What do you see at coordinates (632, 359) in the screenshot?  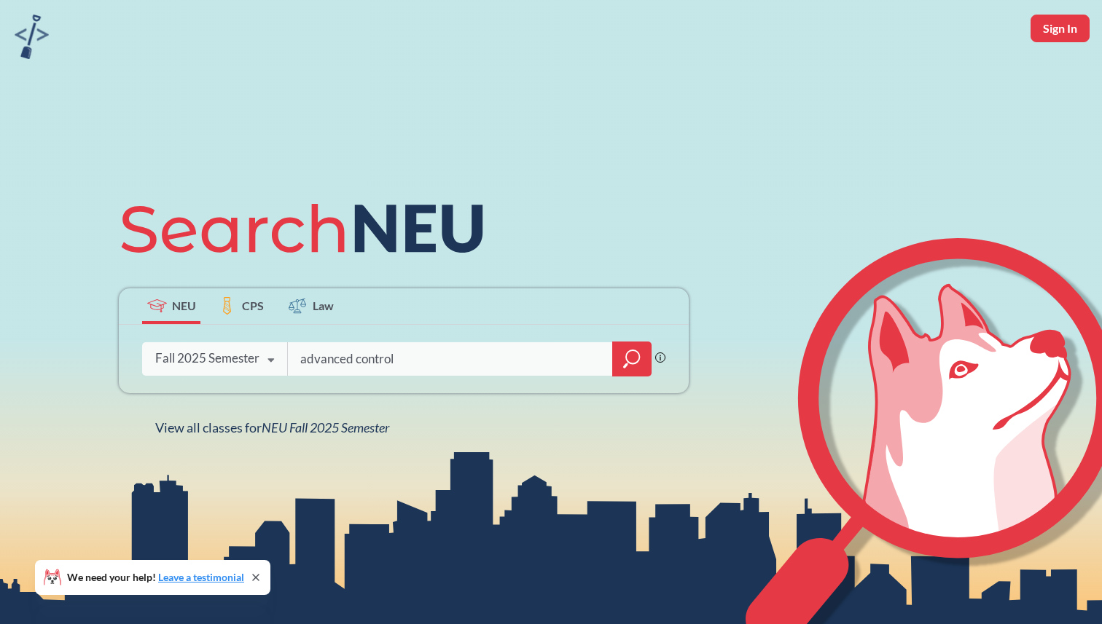 I see `svg: magnifying glass` at bounding box center [632, 359].